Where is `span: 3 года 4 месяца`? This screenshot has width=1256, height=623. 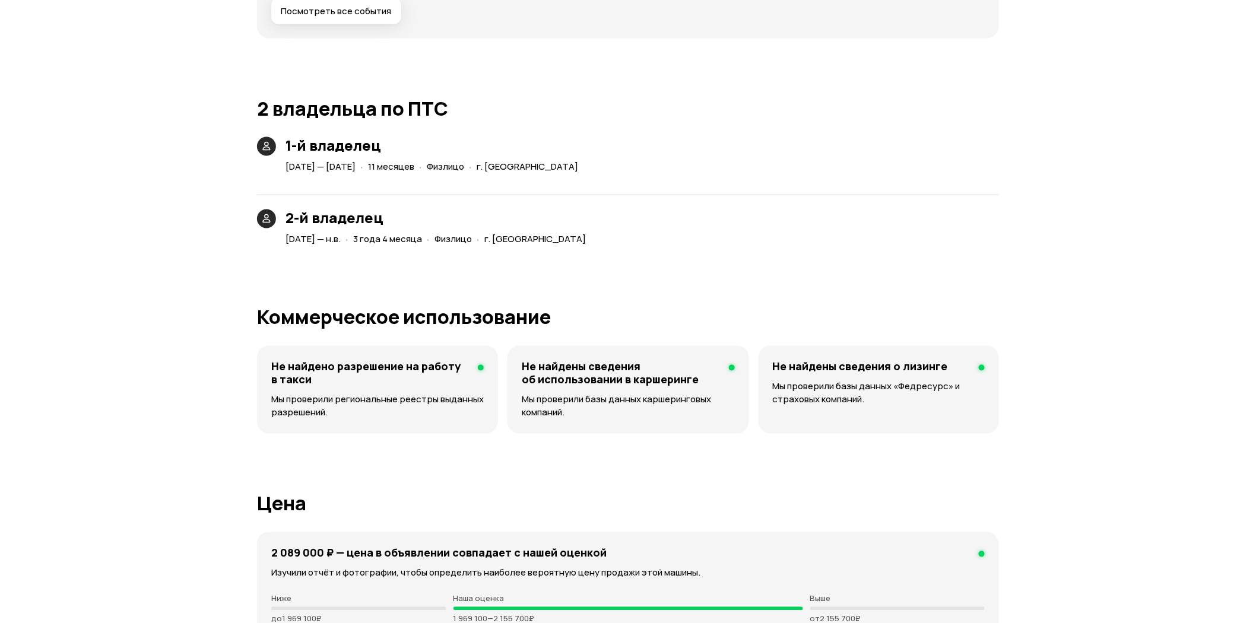
span: 3 года 4 месяца is located at coordinates (388, 239).